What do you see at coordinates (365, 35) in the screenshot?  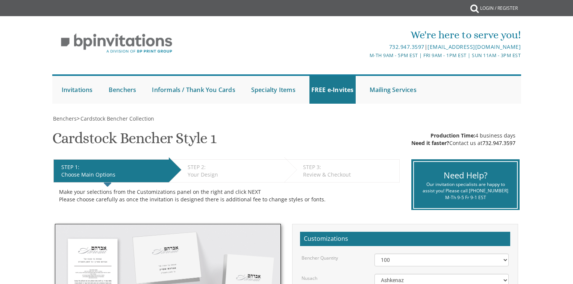 I see `div: We're here to serve you!` at bounding box center [365, 35].